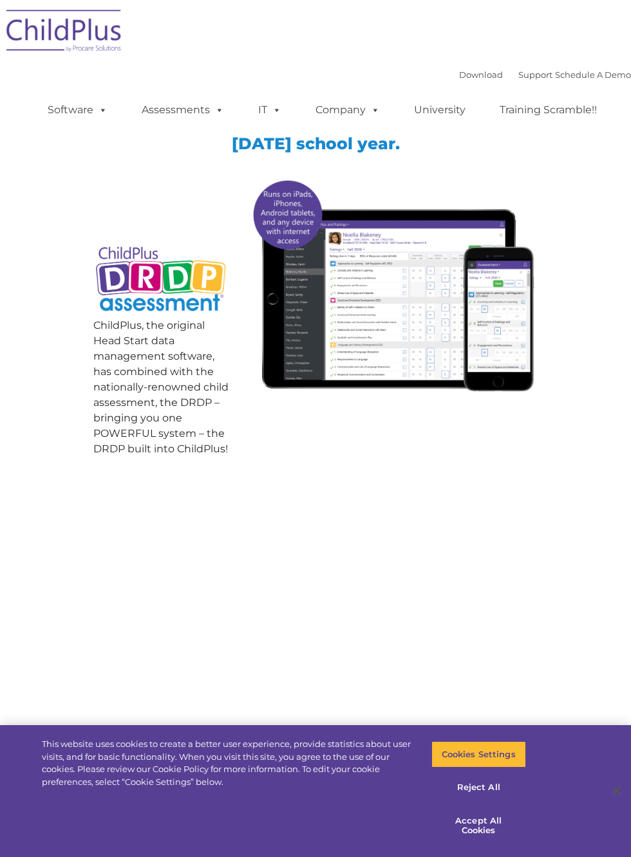  I want to click on a: University, so click(440, 110).